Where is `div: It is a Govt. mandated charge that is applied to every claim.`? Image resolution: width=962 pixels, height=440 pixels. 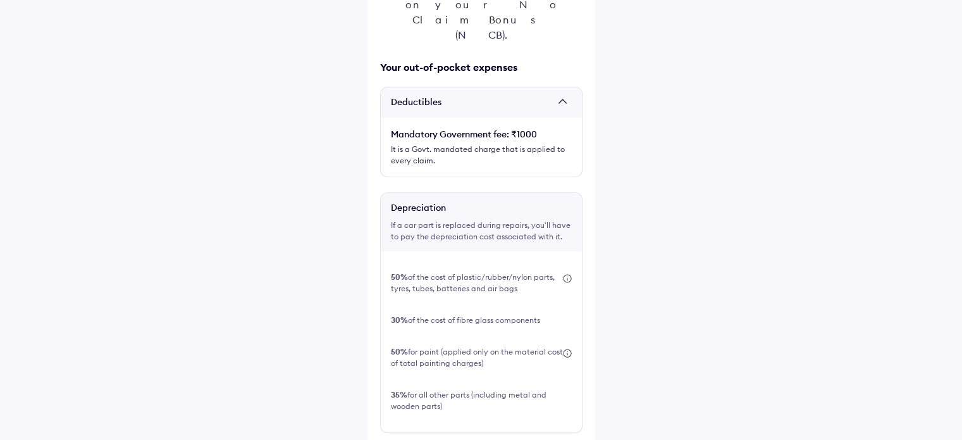 div: It is a Govt. mandated charge that is applied to every claim. is located at coordinates (481, 155).